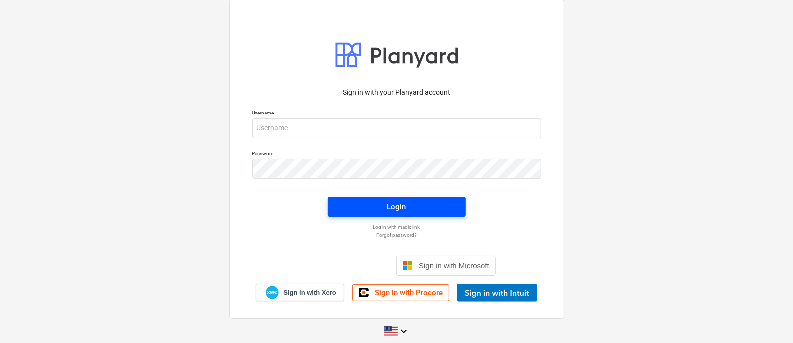 The width and height of the screenshot is (793, 343). What do you see at coordinates (397, 92) in the screenshot?
I see `p: Sign in with your Planyard account` at bounding box center [397, 92].